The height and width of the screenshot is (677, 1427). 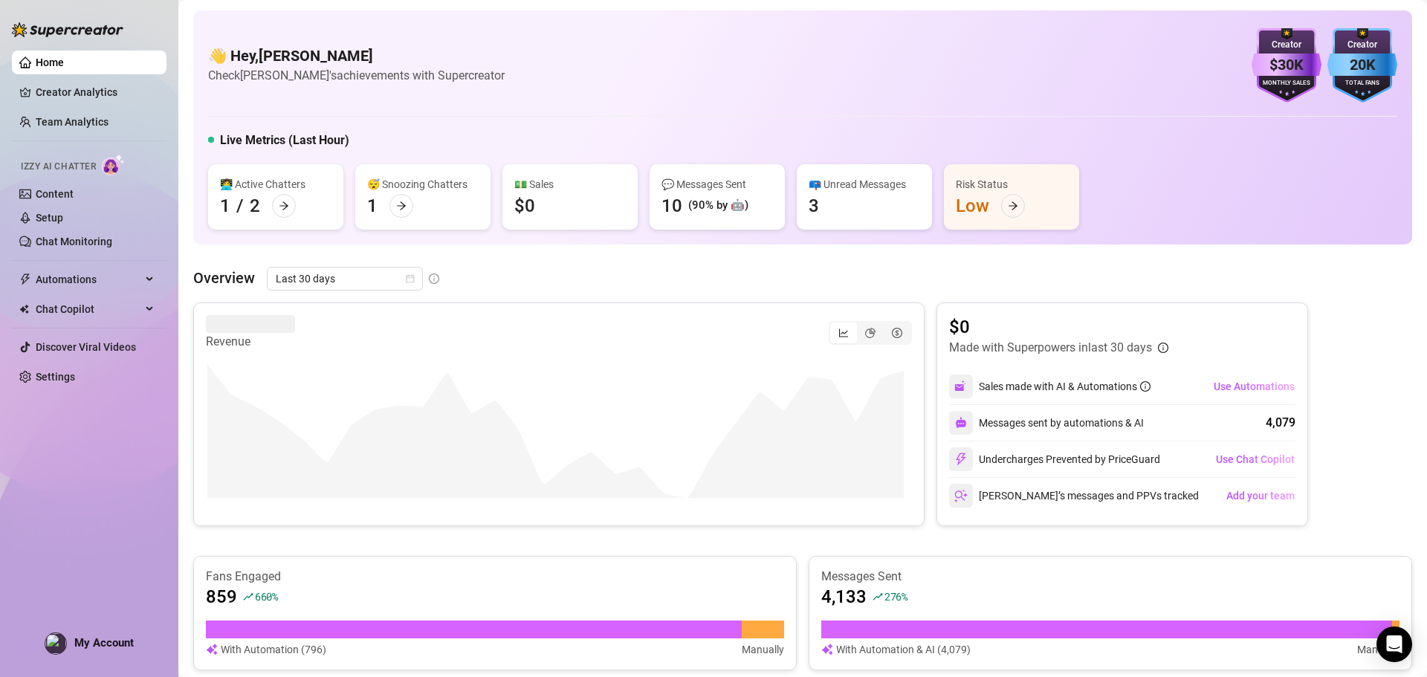 What do you see at coordinates (495, 577) in the screenshot?
I see `article: Fans Engaged` at bounding box center [495, 577].